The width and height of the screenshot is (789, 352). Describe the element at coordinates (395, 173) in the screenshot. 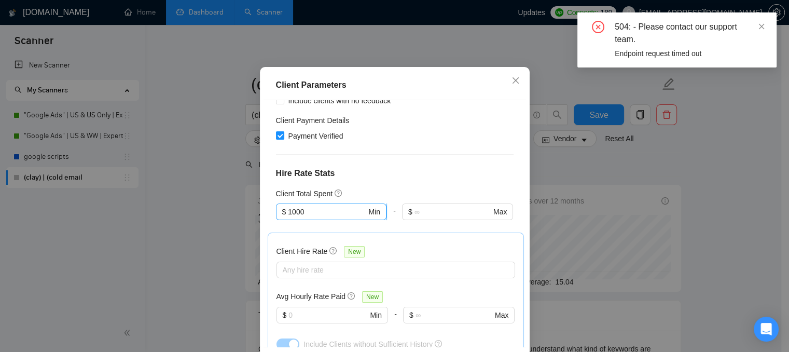

I see `h4: Hire Rate Stats` at that location.